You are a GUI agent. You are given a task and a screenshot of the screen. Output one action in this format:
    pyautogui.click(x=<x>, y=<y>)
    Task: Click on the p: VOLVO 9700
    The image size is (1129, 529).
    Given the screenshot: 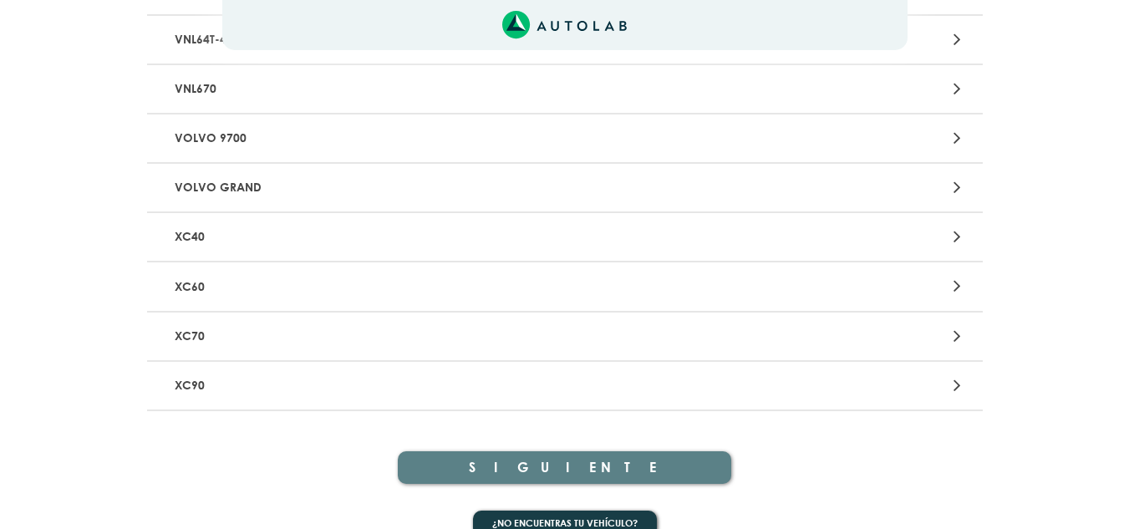 What is the action you would take?
    pyautogui.click(x=428, y=138)
    